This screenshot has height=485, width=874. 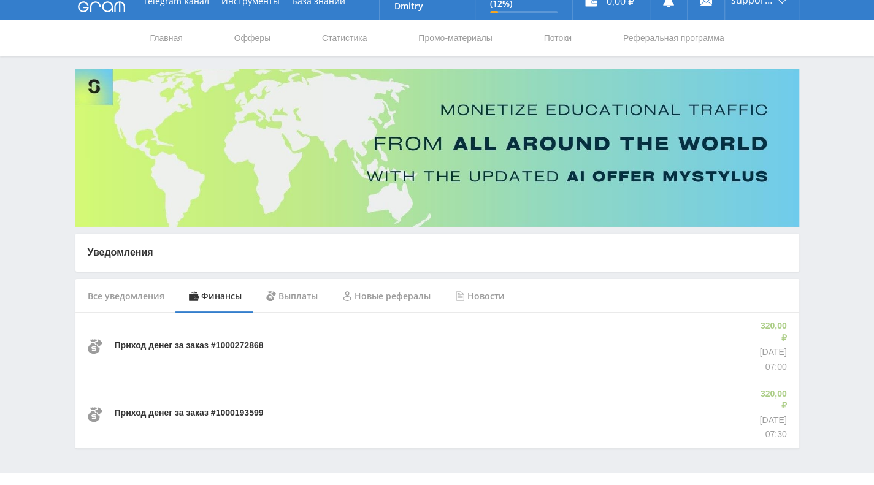 I want to click on p: Уведомления, so click(x=437, y=253).